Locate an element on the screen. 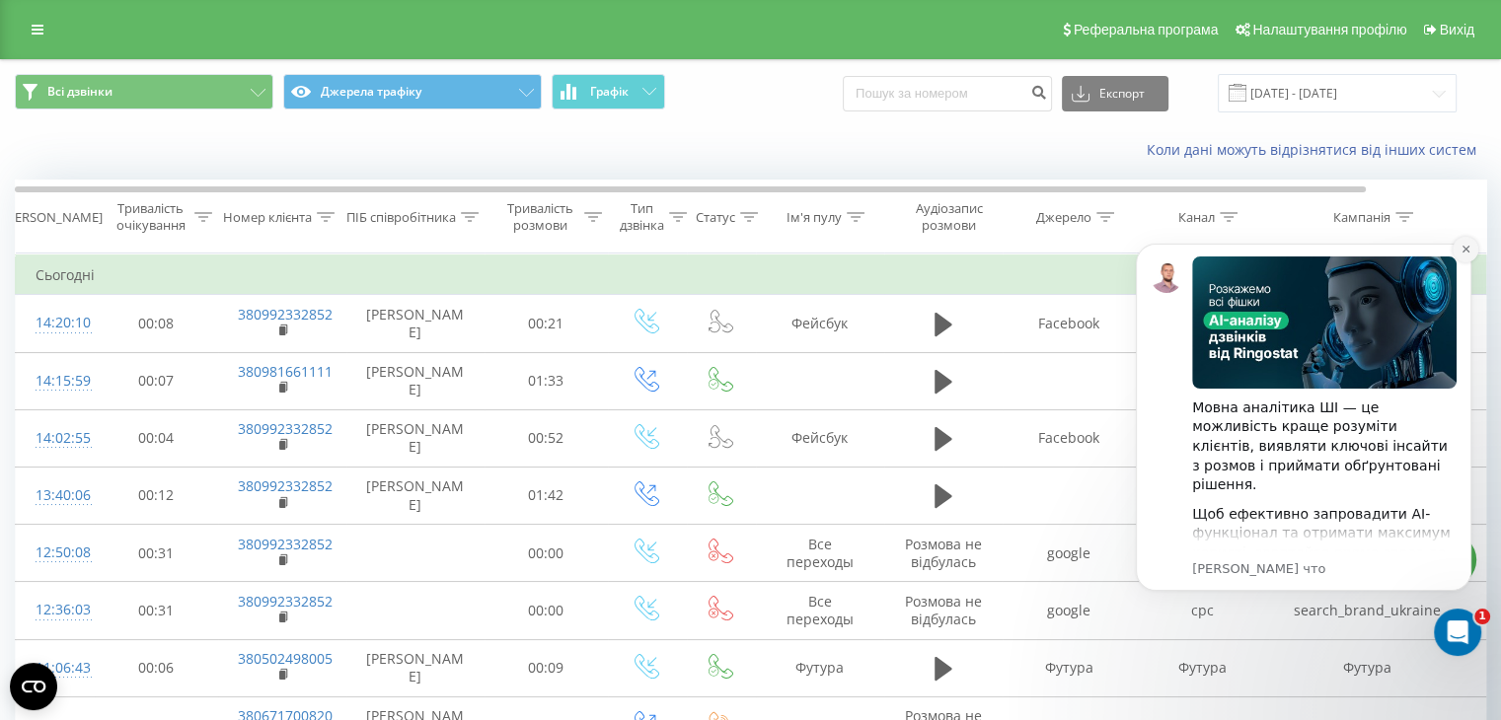  div: ПІБ співробітника is located at coordinates (401, 217).